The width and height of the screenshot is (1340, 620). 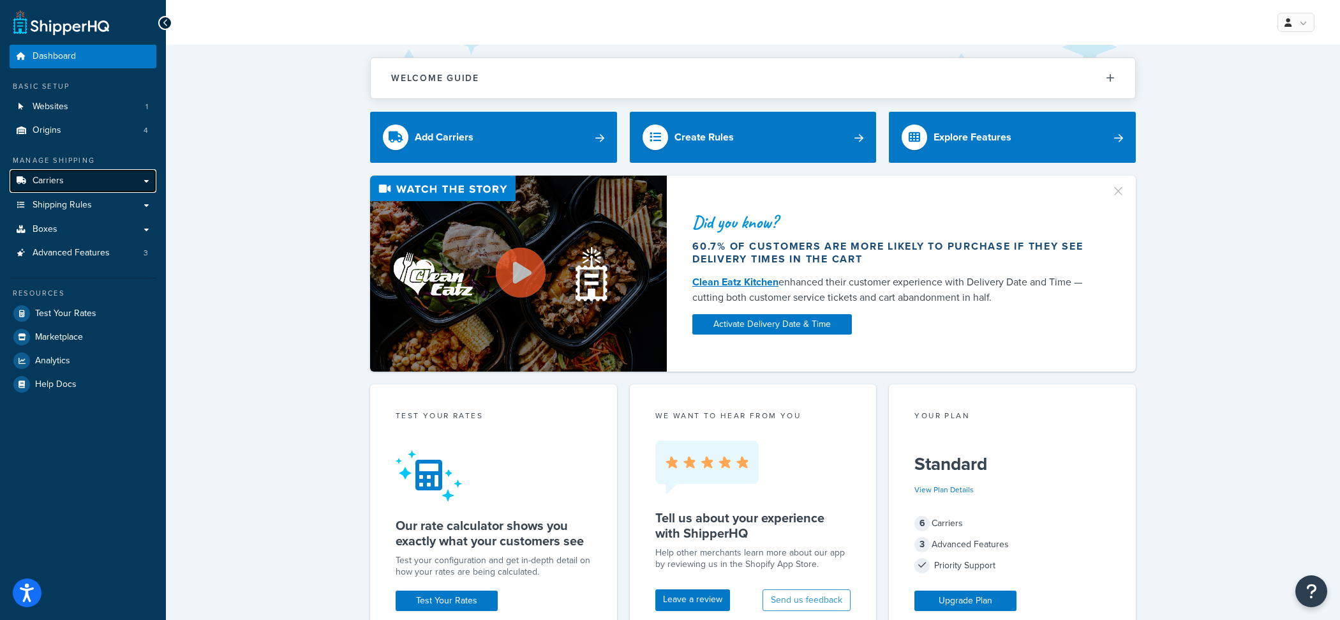 What do you see at coordinates (83, 56) in the screenshot?
I see `a: Dashboard` at bounding box center [83, 56].